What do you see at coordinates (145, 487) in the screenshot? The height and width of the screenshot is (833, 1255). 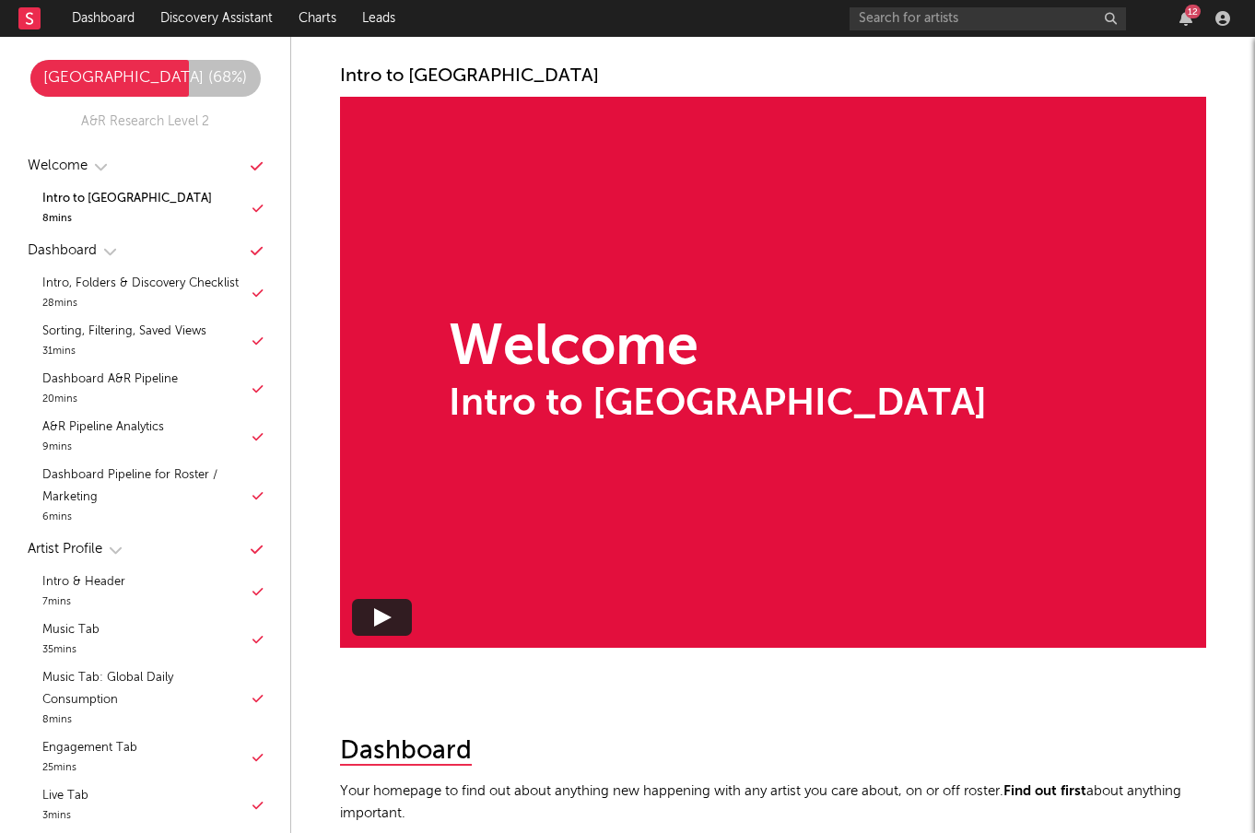 I see `div: Dashboard Pipeline for Roster / Marketing` at bounding box center [145, 487].